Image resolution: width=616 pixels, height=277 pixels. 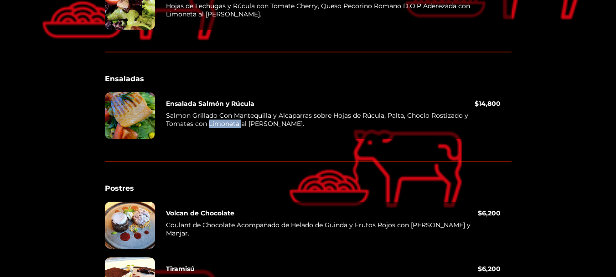 I want to click on h3: Postres, so click(x=308, y=188).